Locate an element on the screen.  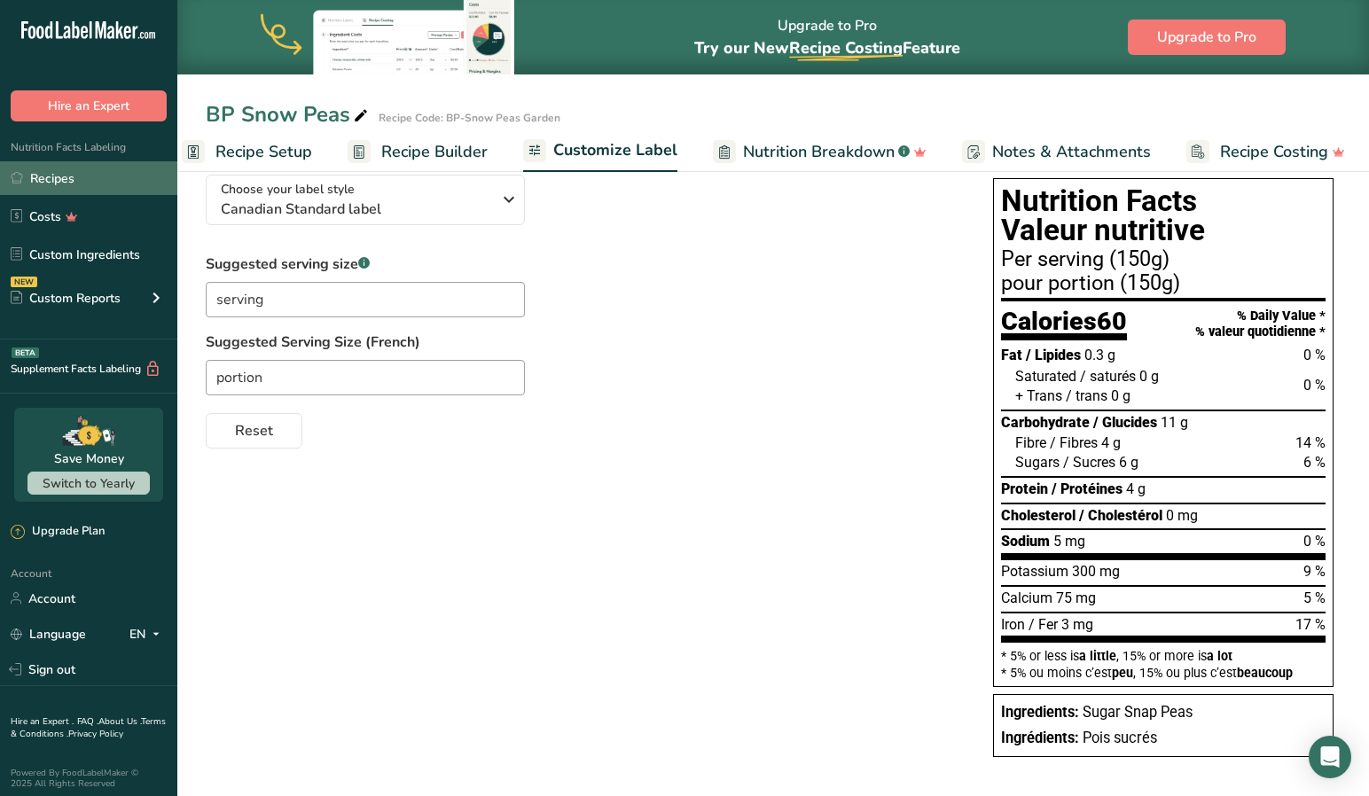
span: 17 % is located at coordinates (1310, 624).